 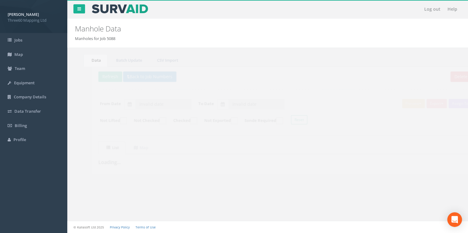 What do you see at coordinates (454, 220) in the screenshot?
I see `div: Open Intercom Messenger` at bounding box center [454, 220].